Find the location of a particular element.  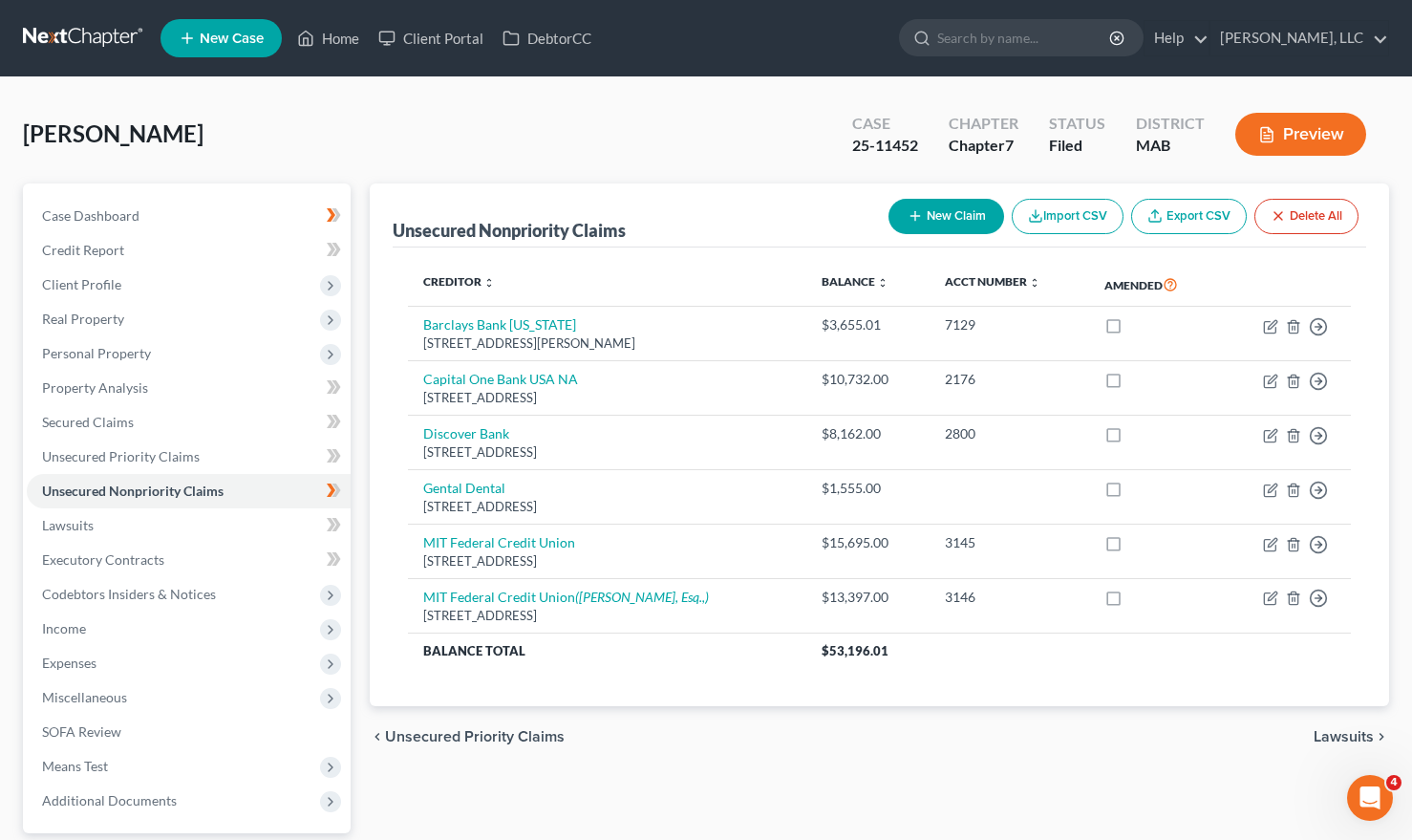

span: 7 is located at coordinates (1009, 144).